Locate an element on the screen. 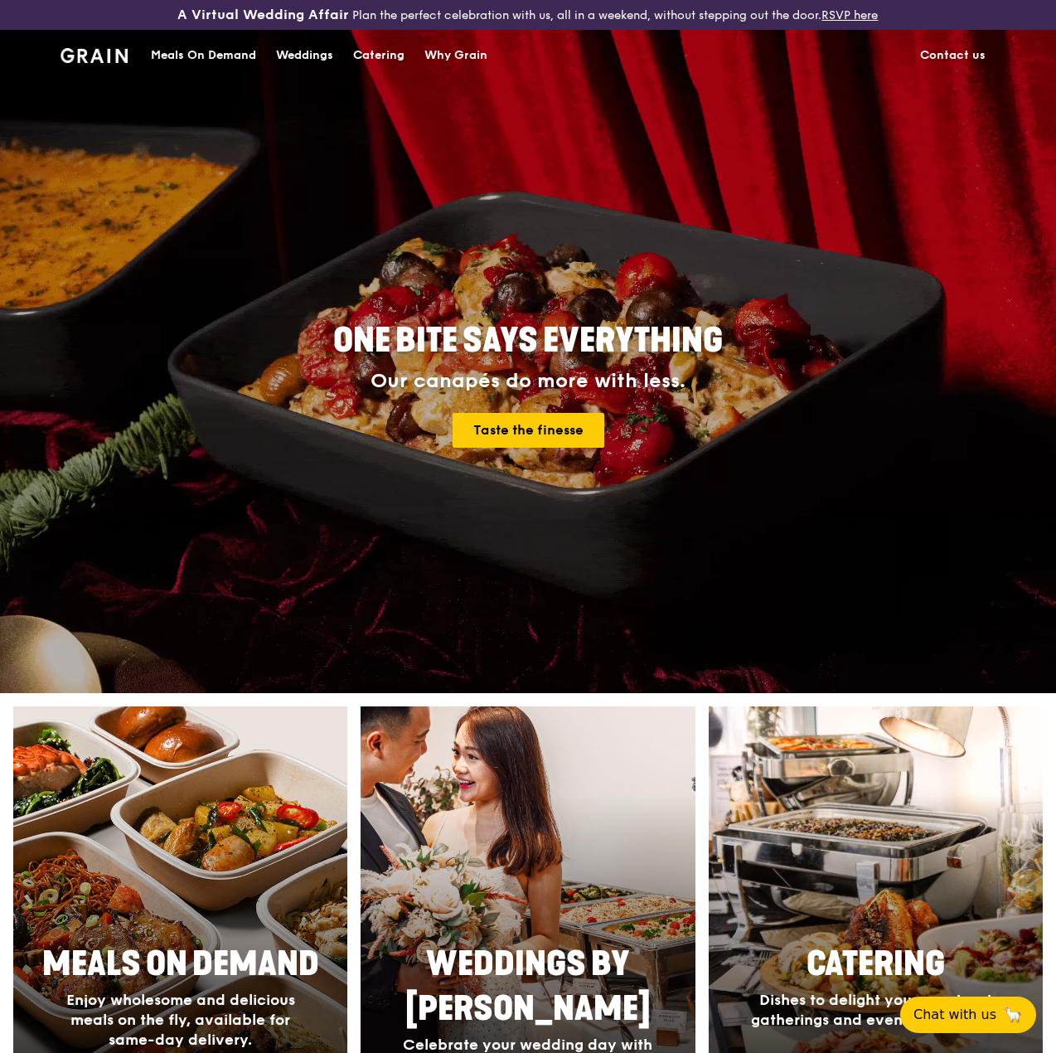 The width and height of the screenshot is (1056, 1053). div: Our canapés do more with less. is located at coordinates (528, 381).